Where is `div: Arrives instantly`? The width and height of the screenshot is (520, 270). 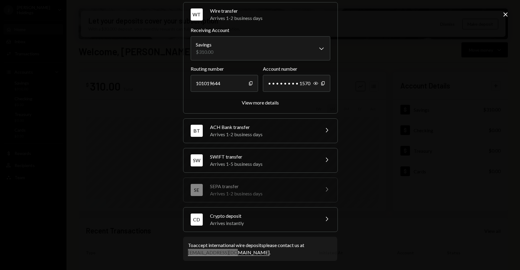 div: Arrives instantly is located at coordinates (263, 223).